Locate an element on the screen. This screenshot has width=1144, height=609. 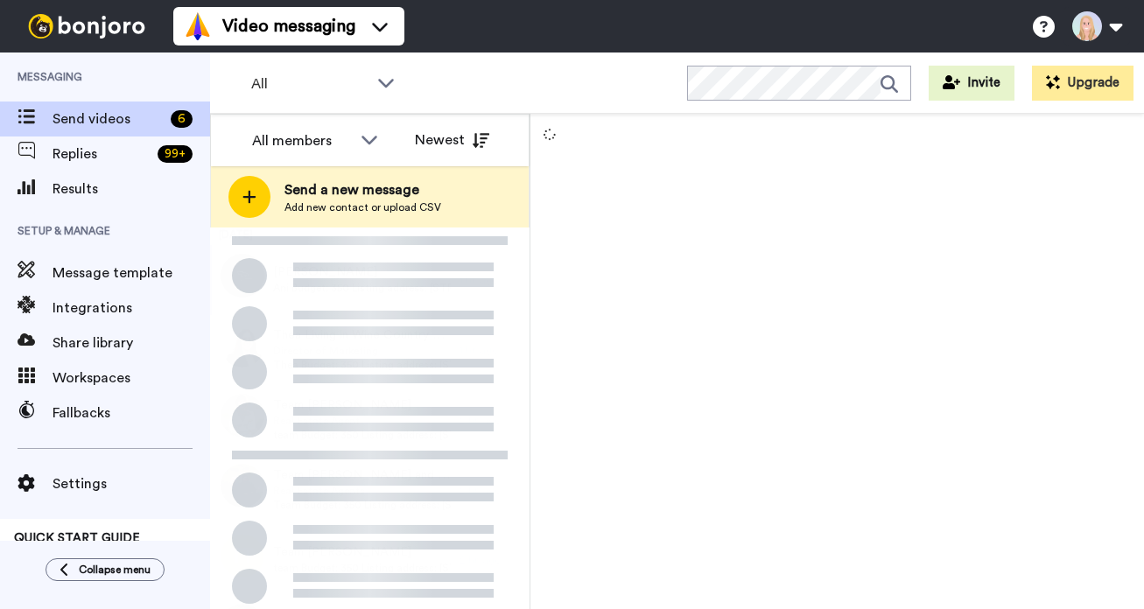
a: Invite is located at coordinates (971, 83).